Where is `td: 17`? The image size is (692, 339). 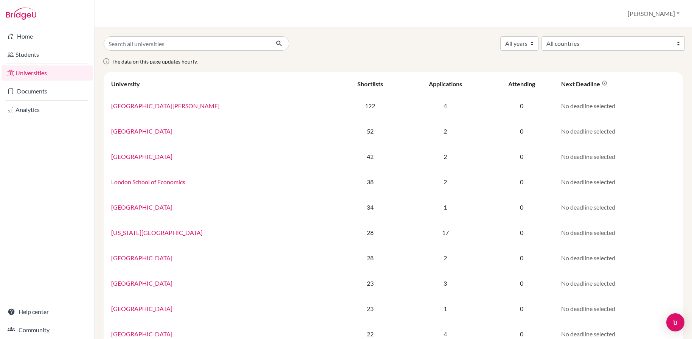
td: 17 is located at coordinates (445, 232).